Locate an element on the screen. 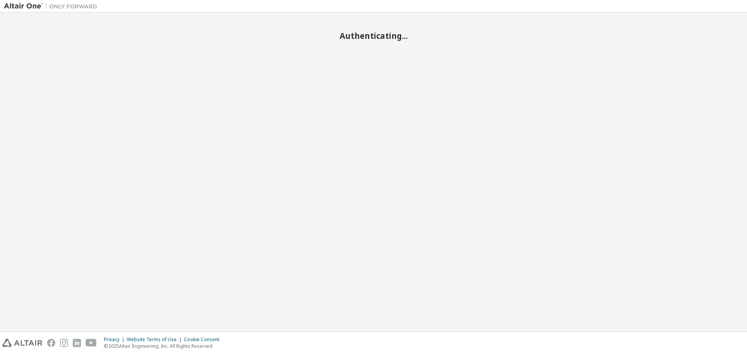  h2: Authenticating... is located at coordinates (373, 36).